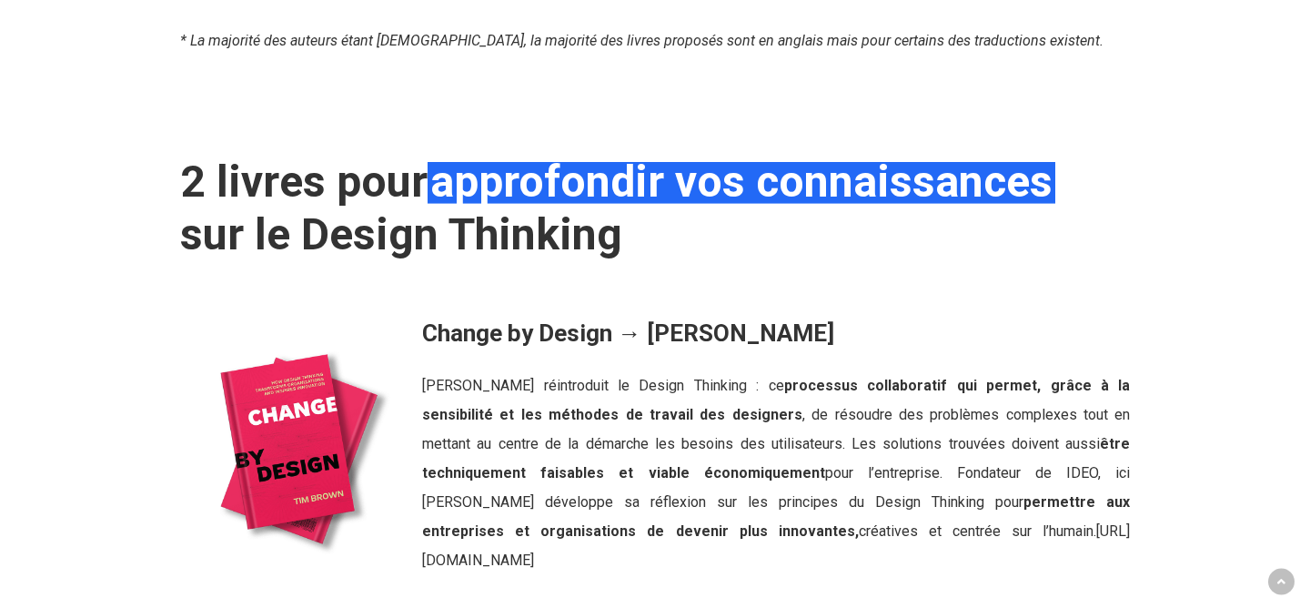 The image size is (1310, 608). Describe the element at coordinates (776, 399) in the screenshot. I see `strong: processus collaboratif qui permet, grâce à la sensibilité et les méthodes de travail des designers` at that location.